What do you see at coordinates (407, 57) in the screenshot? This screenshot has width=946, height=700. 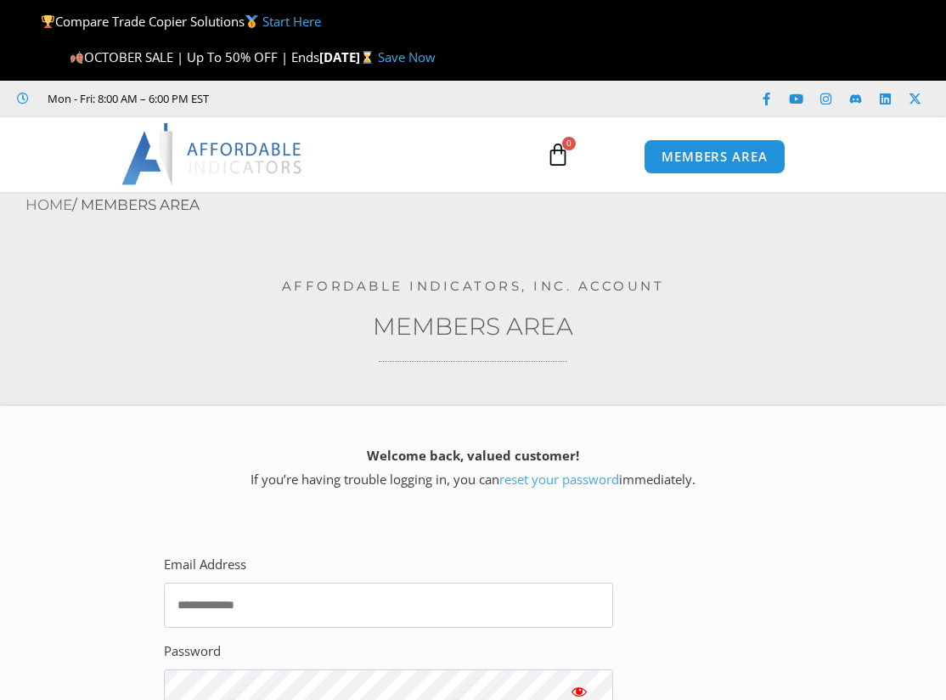 I see `a: Save Now` at bounding box center [407, 57].